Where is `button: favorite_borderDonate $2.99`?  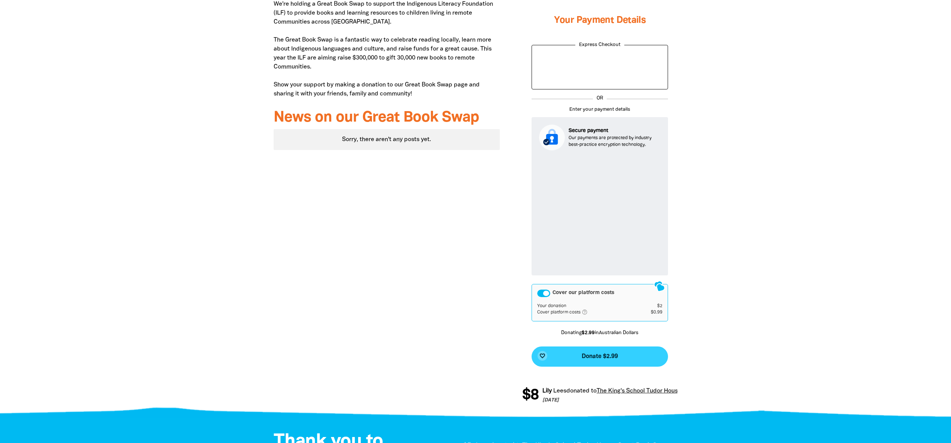 button: favorite_borderDonate $2.99 is located at coordinates (600, 356).